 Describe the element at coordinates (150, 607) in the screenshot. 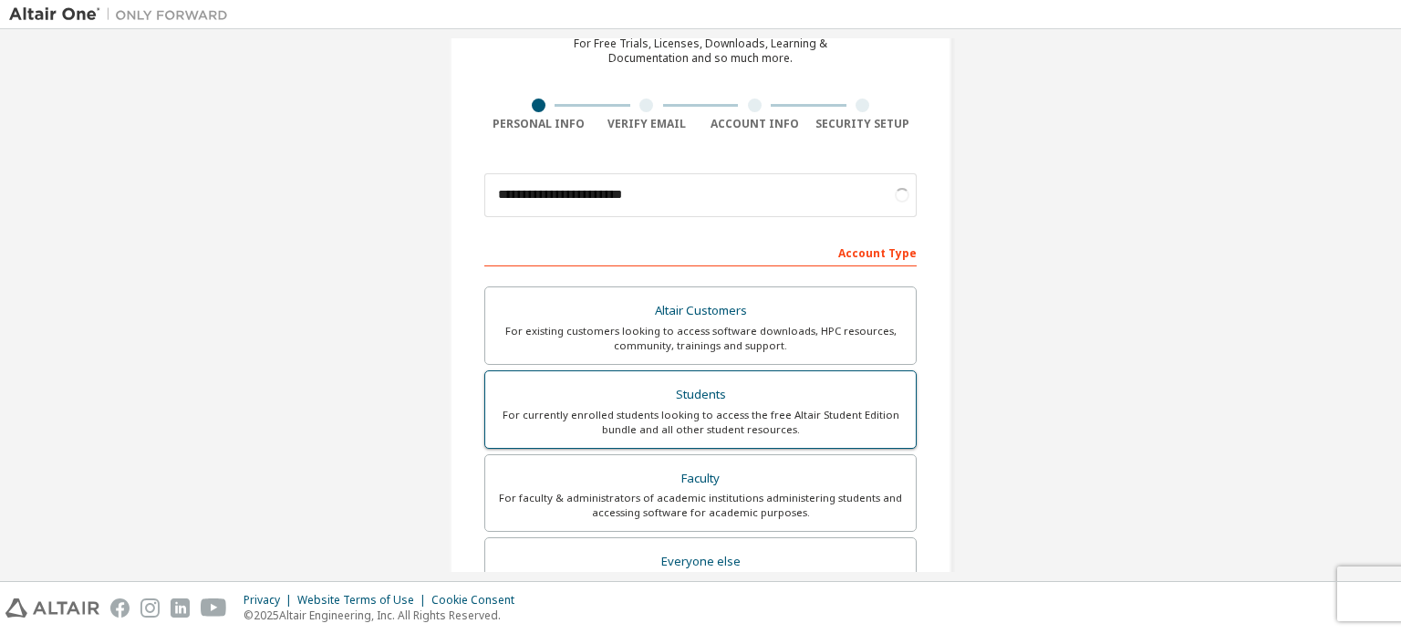

I see `img: instagram.svg` at that location.